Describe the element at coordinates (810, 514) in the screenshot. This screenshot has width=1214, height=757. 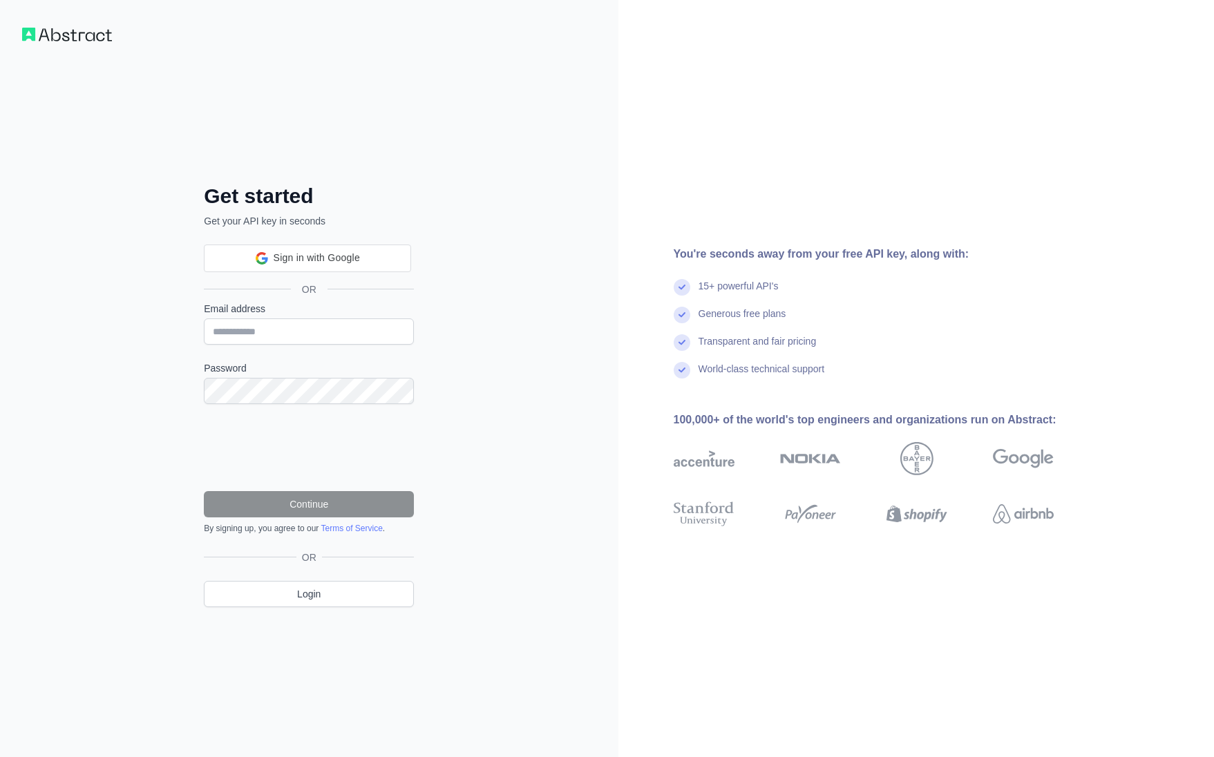
I see `img: payoneer` at that location.